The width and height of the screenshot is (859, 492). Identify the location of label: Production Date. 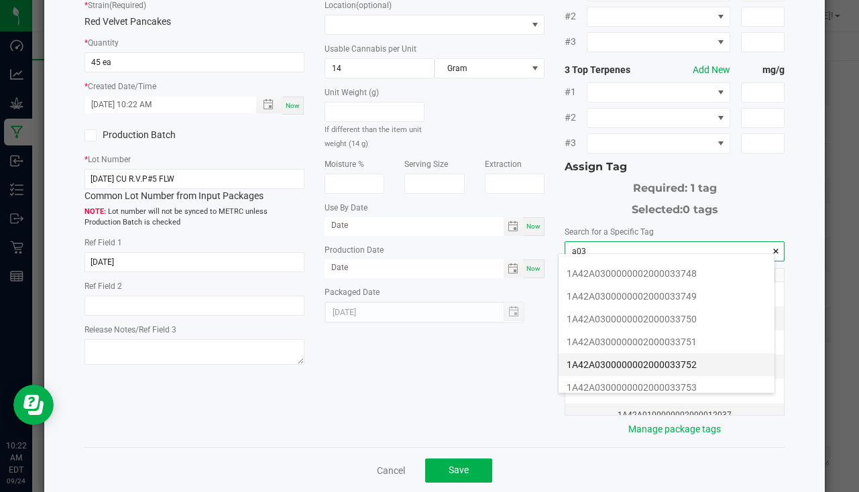
(354, 250).